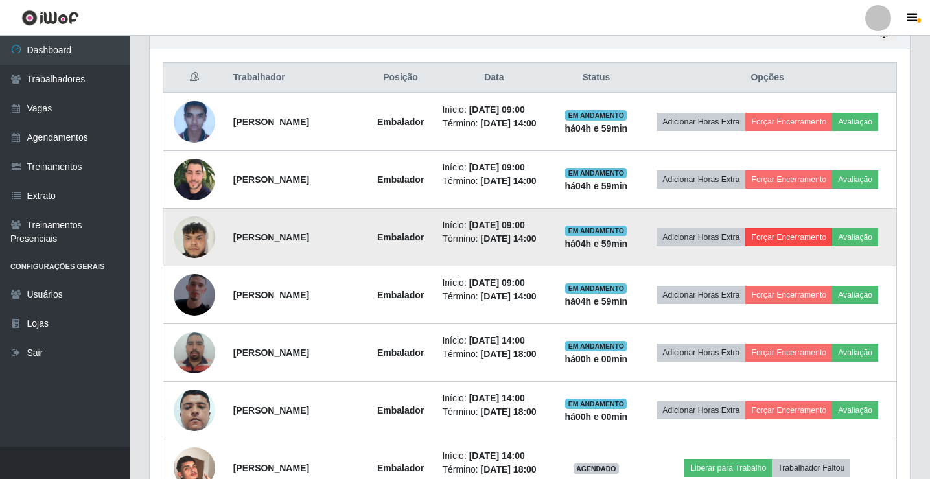 The height and width of the screenshot is (479, 930). What do you see at coordinates (194, 352) in the screenshot?
I see `img: 1686264689334.jpeg` at bounding box center [194, 352].